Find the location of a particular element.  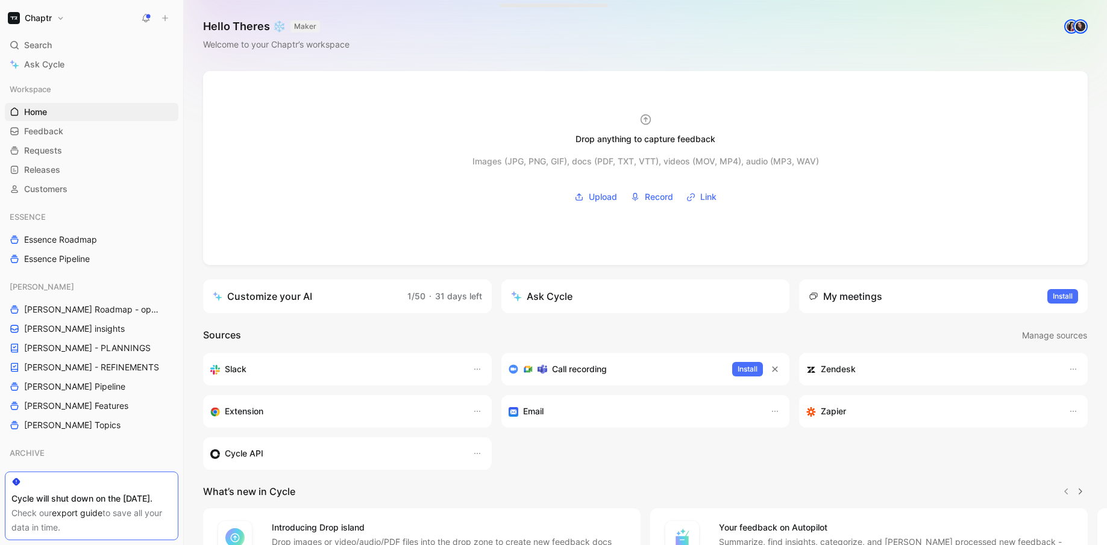

span: Requests is located at coordinates (43, 151).